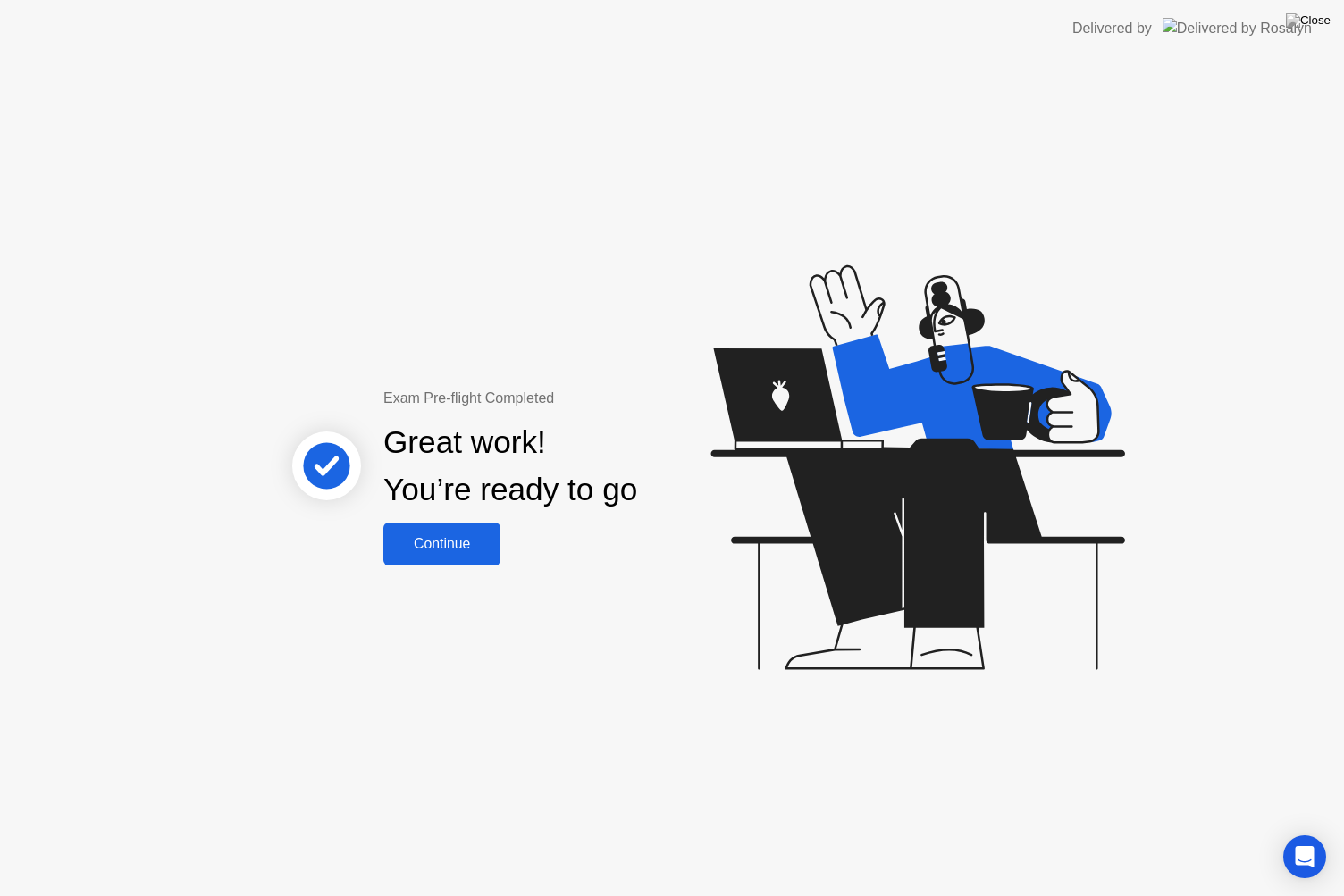  What do you see at coordinates (1308, 20) in the screenshot?
I see `img: Close` at bounding box center [1308, 20].